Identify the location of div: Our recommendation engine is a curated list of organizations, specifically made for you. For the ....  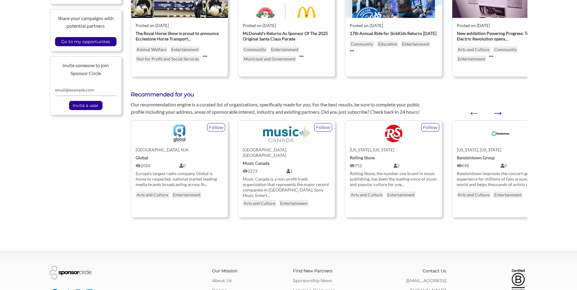
(278, 108).